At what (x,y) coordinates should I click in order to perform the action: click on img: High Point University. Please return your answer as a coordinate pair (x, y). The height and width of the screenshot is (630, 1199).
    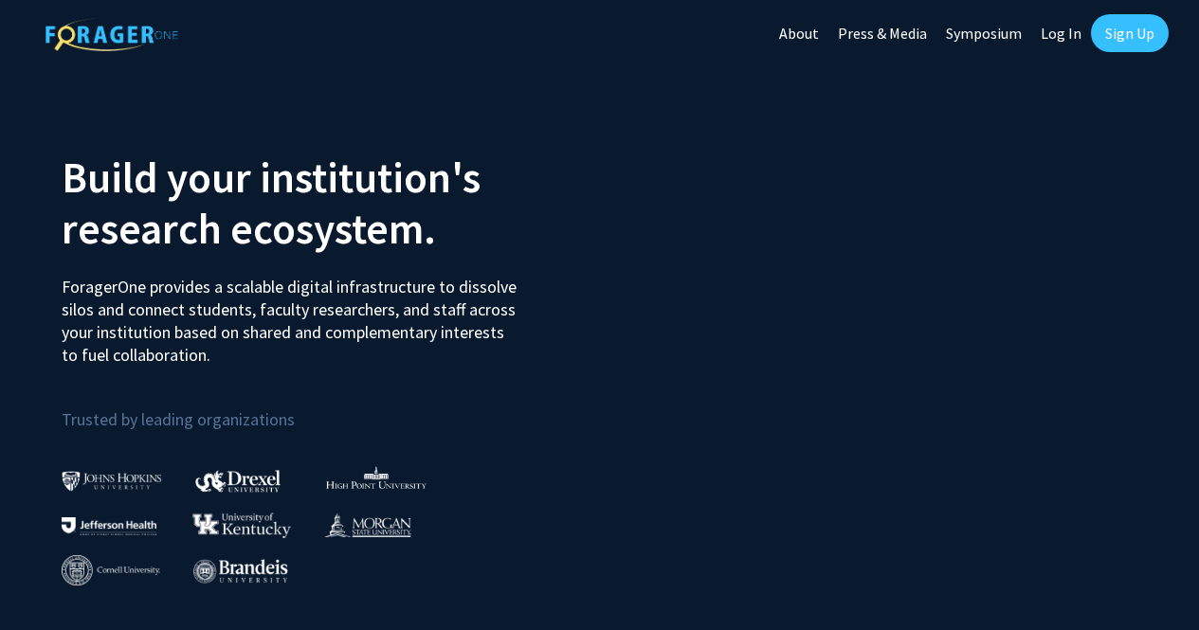
    Looking at the image, I should click on (376, 478).